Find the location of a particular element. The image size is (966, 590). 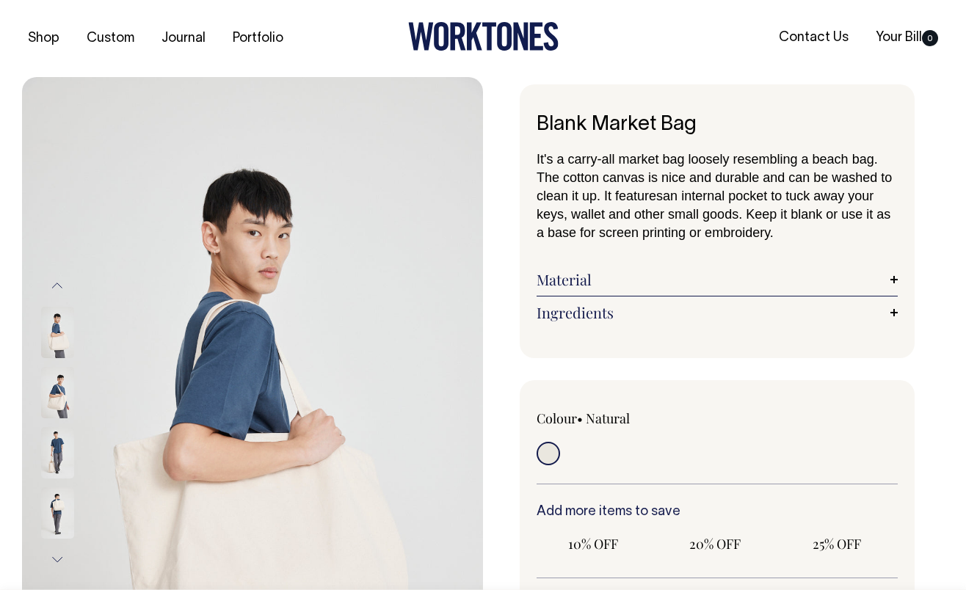

input: 20% OFF is located at coordinates (715, 544).